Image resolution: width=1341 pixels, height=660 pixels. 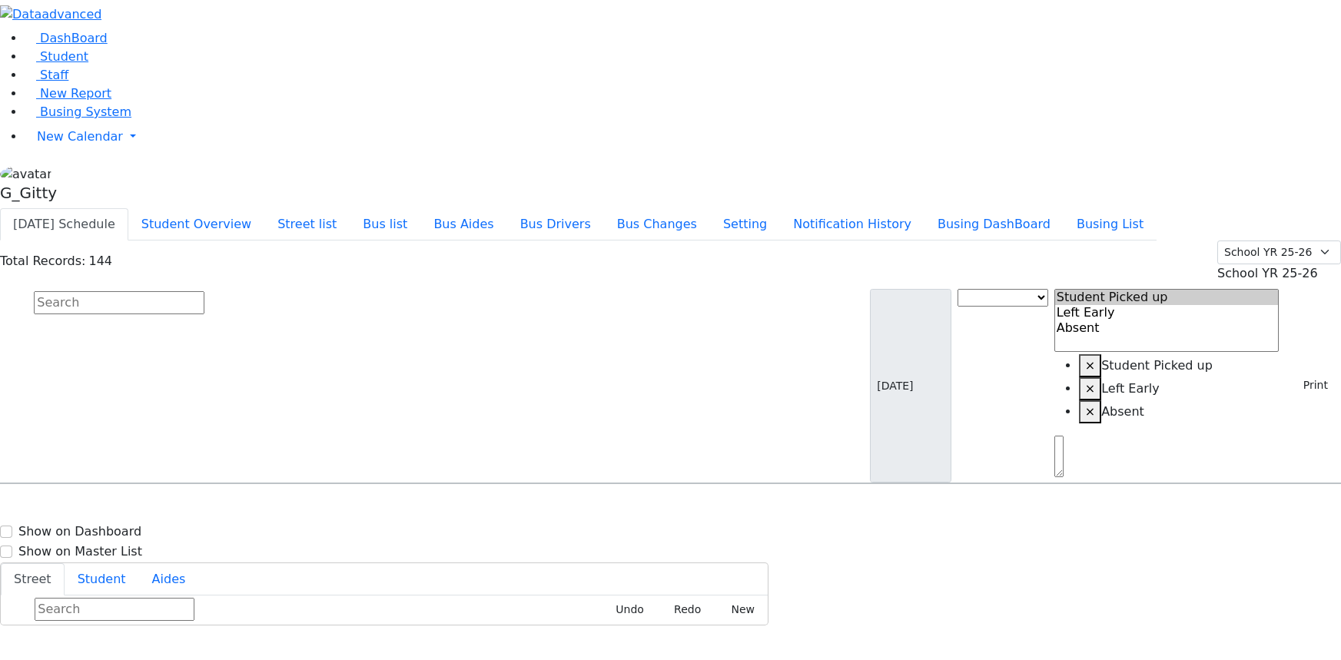 I want to click on option: Absent, so click(x=1166, y=328).